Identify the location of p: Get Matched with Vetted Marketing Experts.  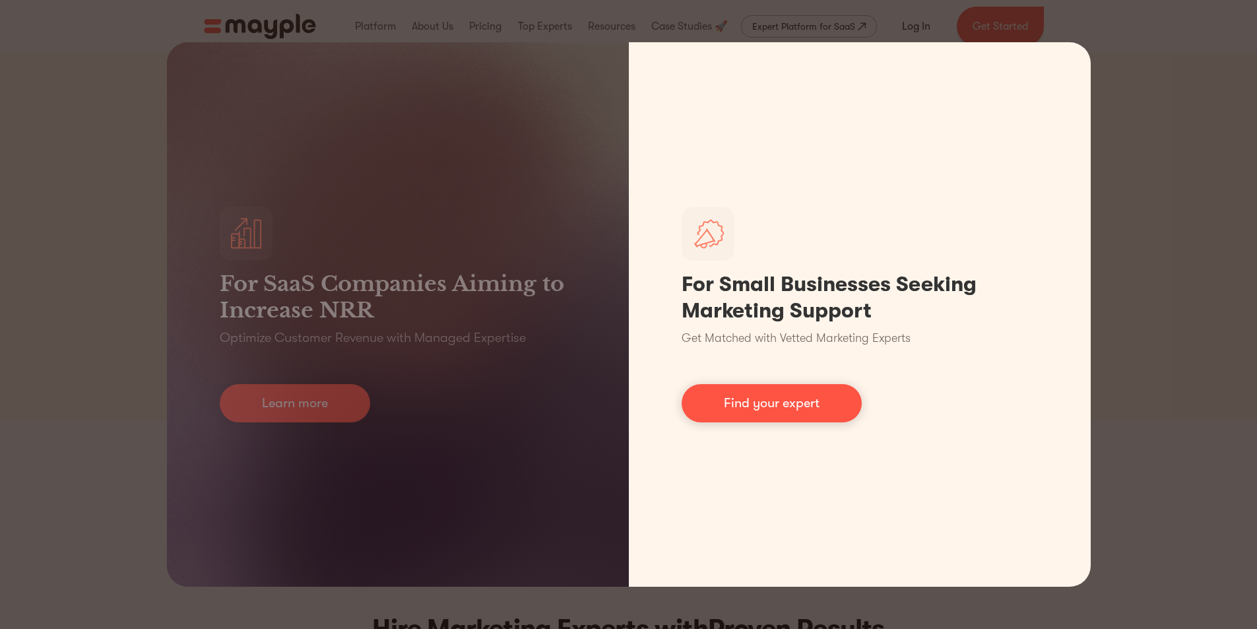
(796, 338).